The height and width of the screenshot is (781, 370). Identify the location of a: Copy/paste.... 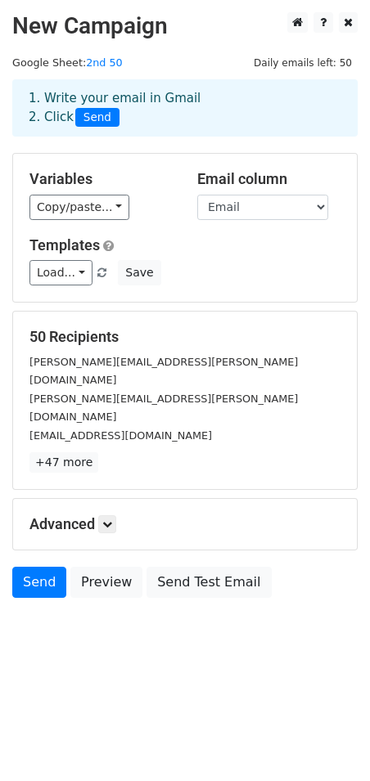
(79, 207).